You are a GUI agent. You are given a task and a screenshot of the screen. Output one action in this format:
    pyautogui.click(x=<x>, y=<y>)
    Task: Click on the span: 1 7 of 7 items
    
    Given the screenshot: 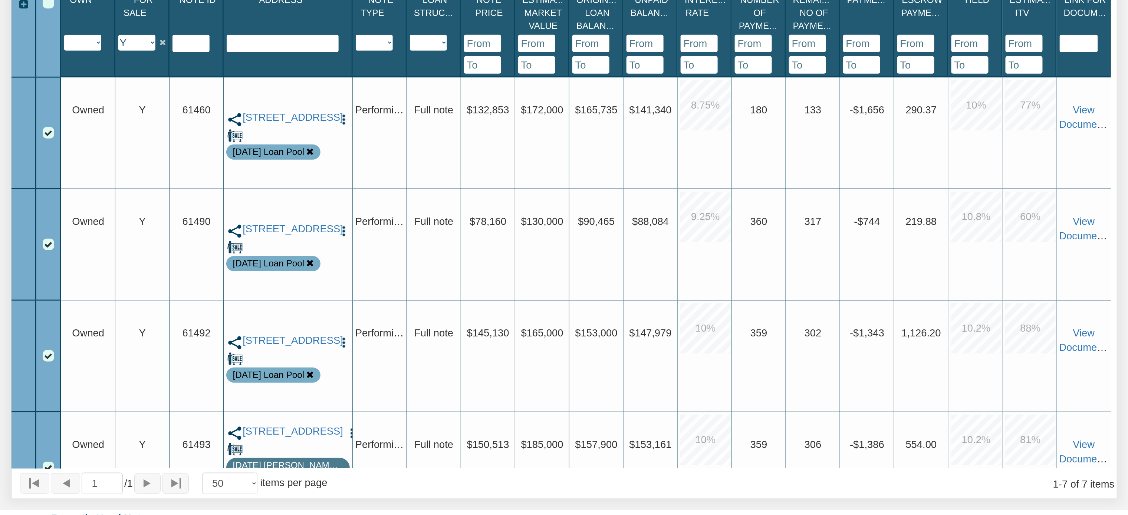 What is the action you would take?
    pyautogui.click(x=1083, y=484)
    